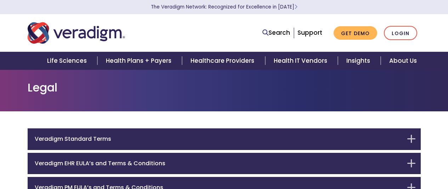 The height and width of the screenshot is (189, 448). Describe the element at coordinates (360, 61) in the screenshot. I see `a: Insights` at that location.